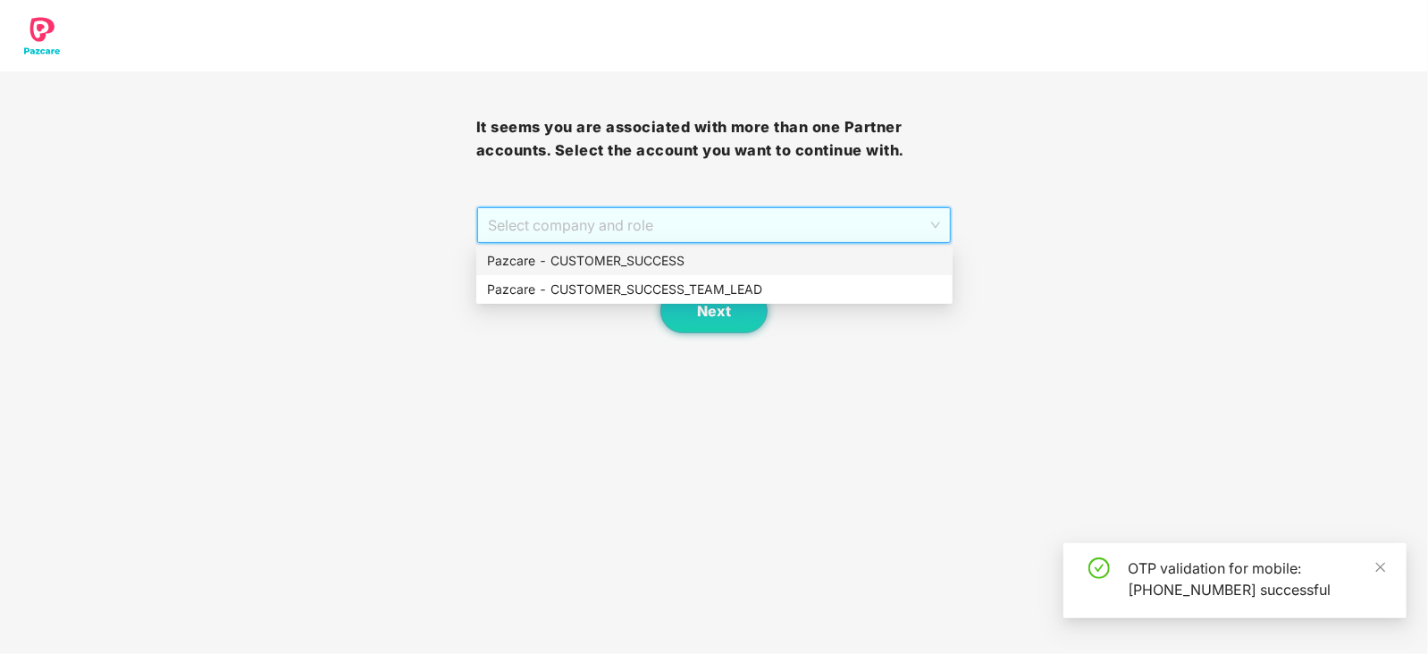  I want to click on div: Pazcare - CUSTOMER_SUCCESS, so click(714, 261).